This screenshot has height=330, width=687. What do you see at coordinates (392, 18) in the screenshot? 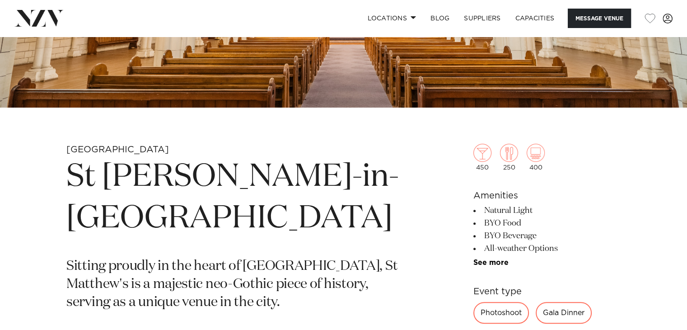
I see `a: Locations` at bounding box center [392, 18].